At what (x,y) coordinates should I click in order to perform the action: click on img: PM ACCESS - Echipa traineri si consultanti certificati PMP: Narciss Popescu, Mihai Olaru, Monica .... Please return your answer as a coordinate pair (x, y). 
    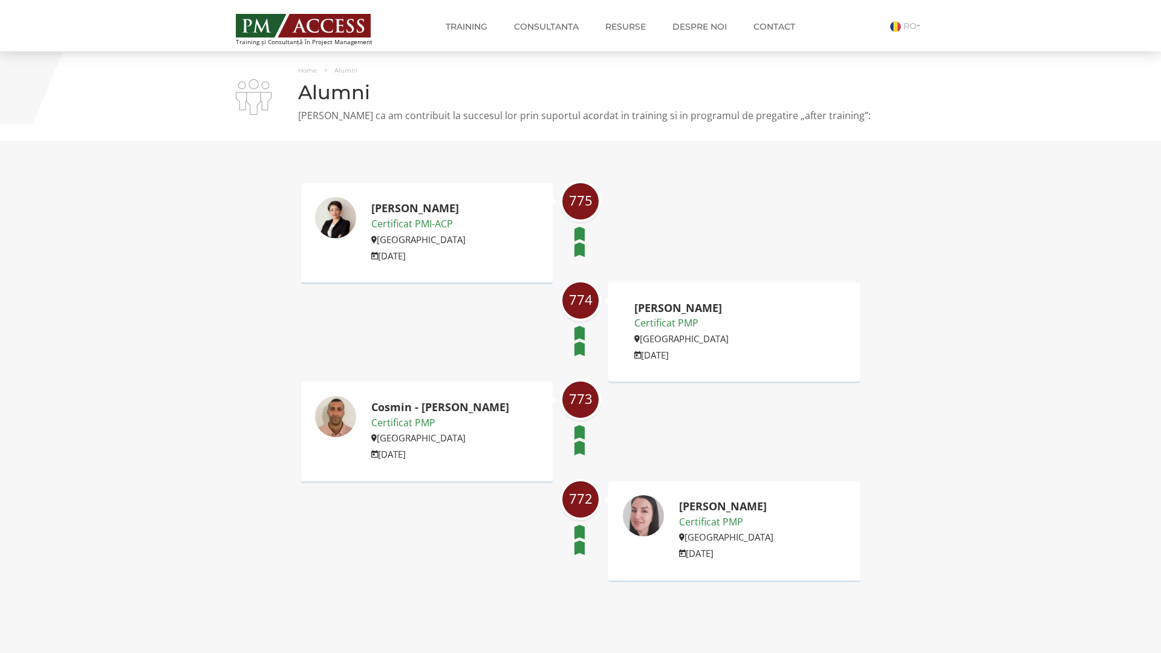
    Looking at the image, I should click on (303, 25).